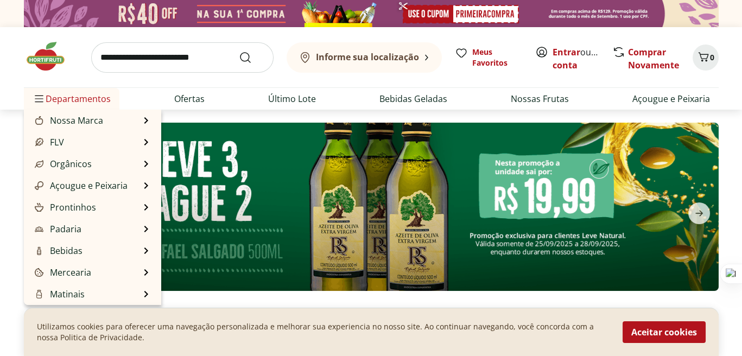 The image size is (742, 356). I want to click on a: Açougue e PeixariaAçougue e Peixaria, so click(80, 186).